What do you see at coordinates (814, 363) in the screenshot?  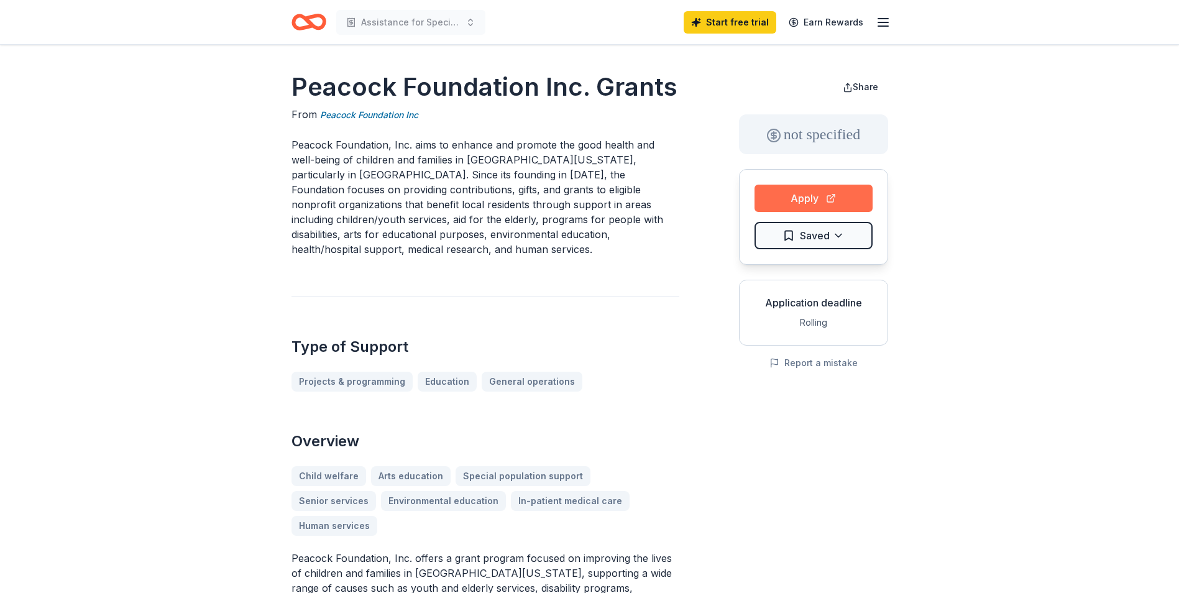 I see `button: Report a mistake` at bounding box center [814, 363].